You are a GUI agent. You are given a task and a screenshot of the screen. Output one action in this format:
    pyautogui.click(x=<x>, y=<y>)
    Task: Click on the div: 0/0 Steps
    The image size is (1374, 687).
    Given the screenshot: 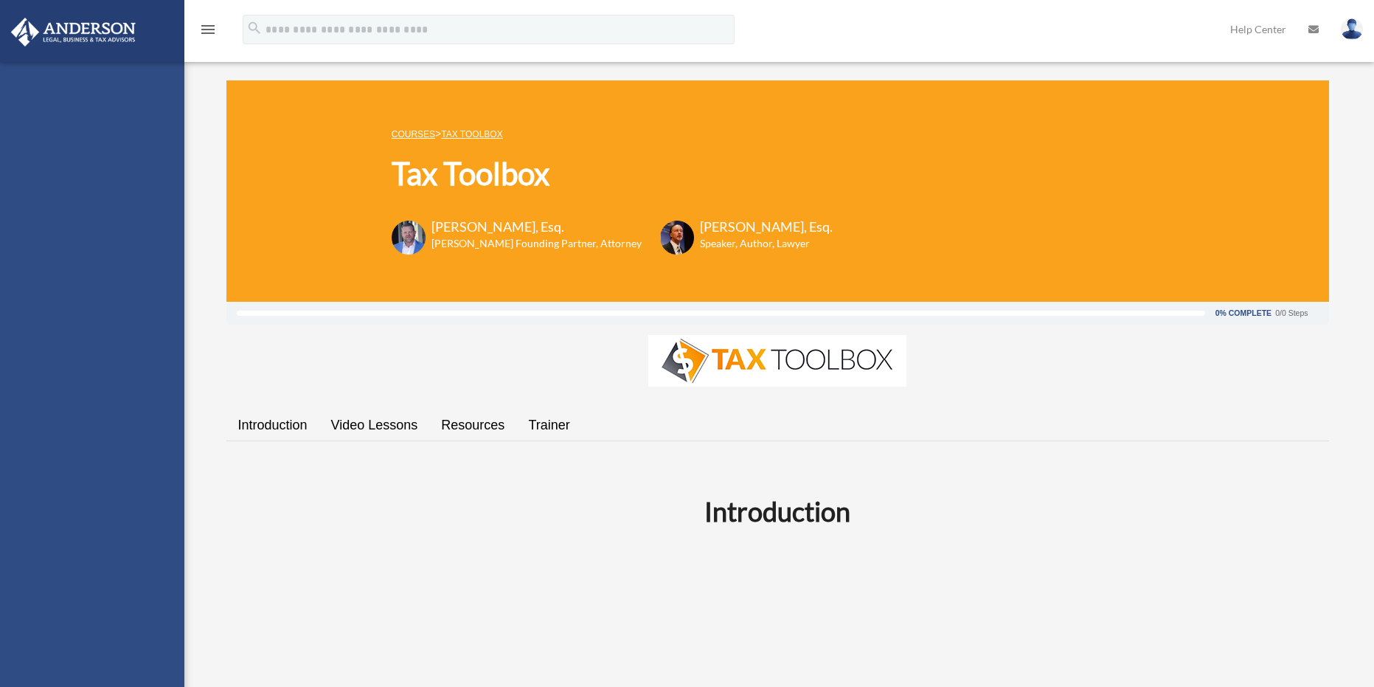 What is the action you would take?
    pyautogui.click(x=1292, y=313)
    